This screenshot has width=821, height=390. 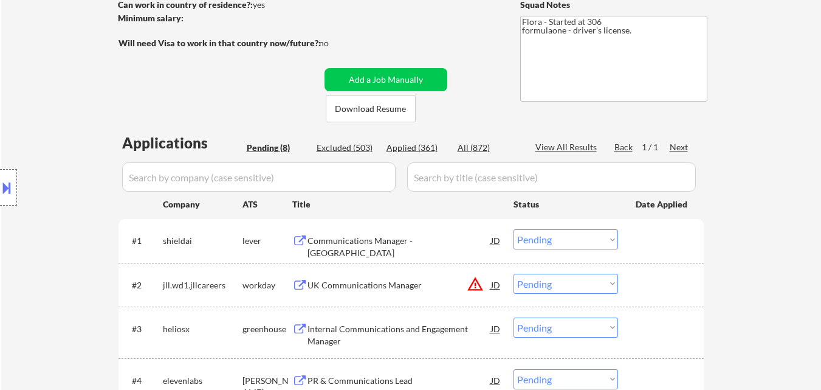 What do you see at coordinates (151, 18) in the screenshot?
I see `strong: Minimum salary:` at bounding box center [151, 18].